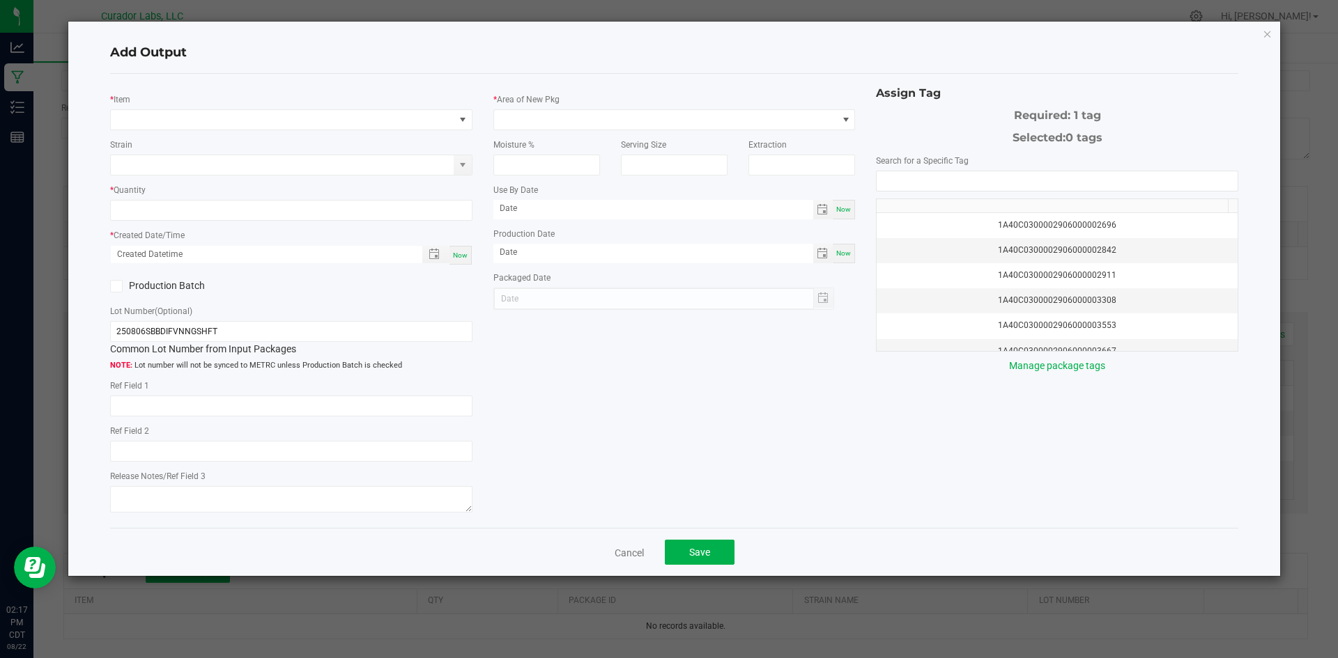  Describe the element at coordinates (516, 190) in the screenshot. I see `label: Use By Date` at that location.